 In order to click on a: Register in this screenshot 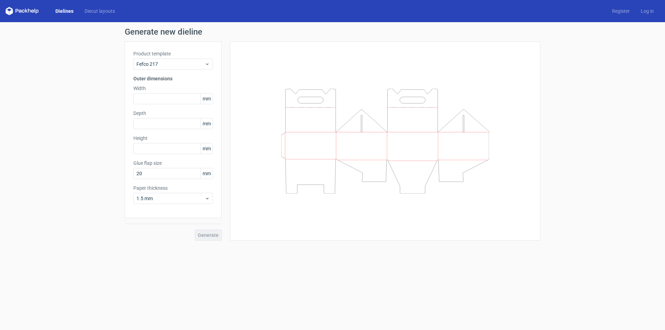, I will do `click(621, 11)`.